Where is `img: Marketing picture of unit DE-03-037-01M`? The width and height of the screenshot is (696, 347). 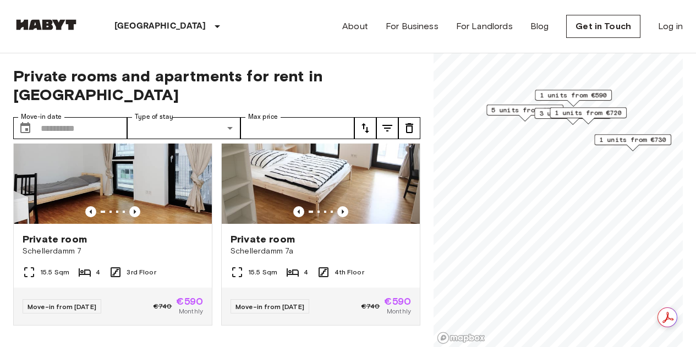 img: Marketing picture of unit DE-03-037-01M is located at coordinates (113, 158).